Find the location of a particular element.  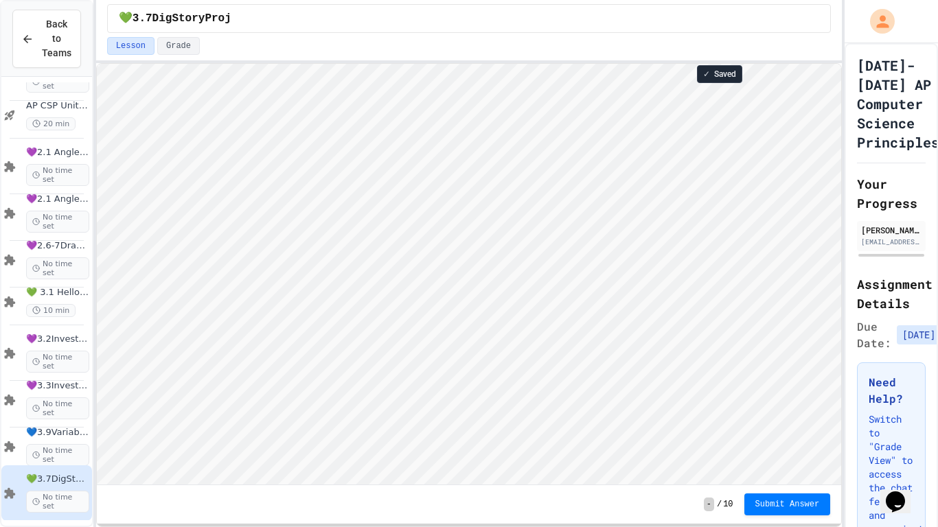

span: 10 min is located at coordinates (51, 310).